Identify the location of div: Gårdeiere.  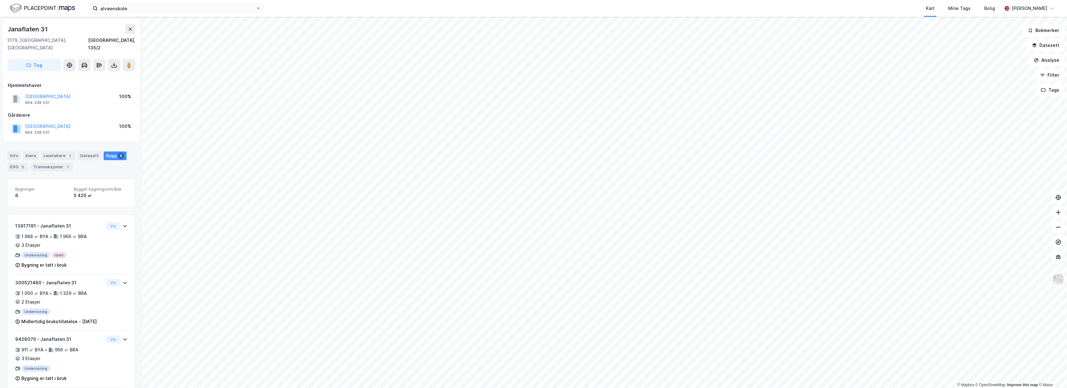
(71, 115).